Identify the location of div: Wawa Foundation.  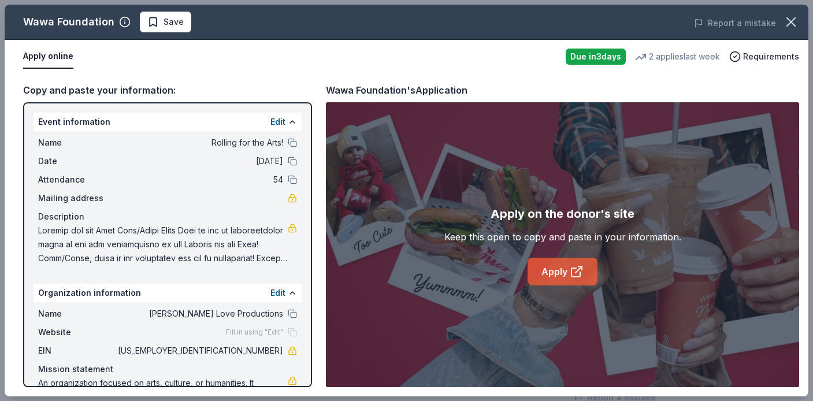
(69, 22).